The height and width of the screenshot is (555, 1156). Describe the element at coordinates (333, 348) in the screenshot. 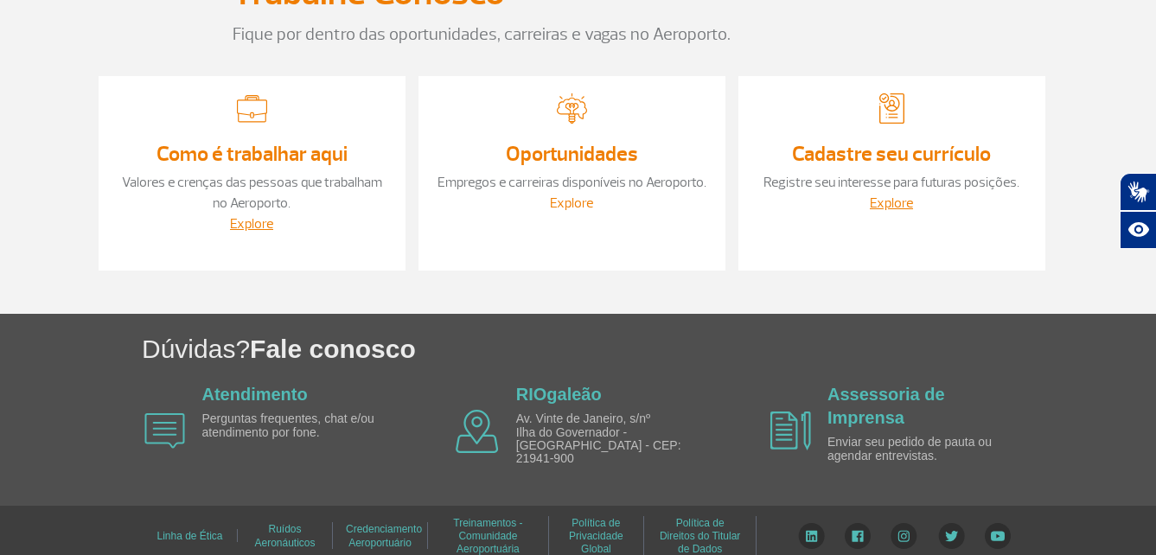

I see `span: Fale conosco` at that location.